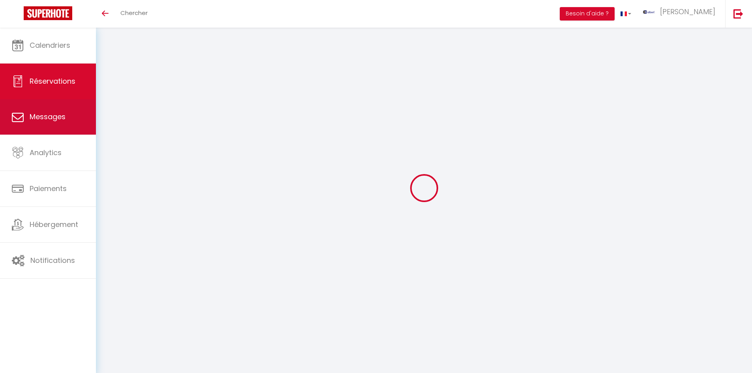 The width and height of the screenshot is (752, 373). Describe the element at coordinates (45, 152) in the screenshot. I see `span: Analytics` at that location.